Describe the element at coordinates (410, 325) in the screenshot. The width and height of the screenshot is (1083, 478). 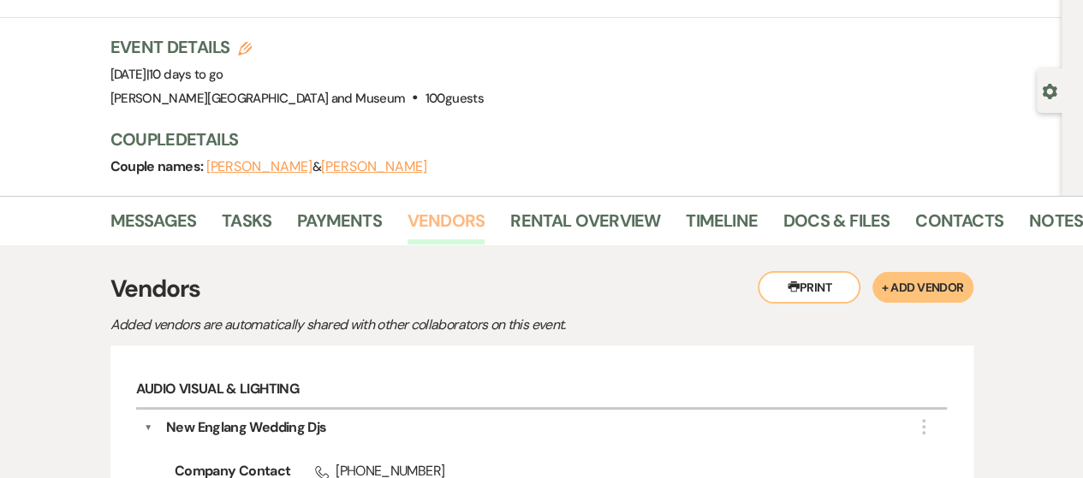
I see `p: Added vendors are automatically shared with other collaborators on this event.` at that location.